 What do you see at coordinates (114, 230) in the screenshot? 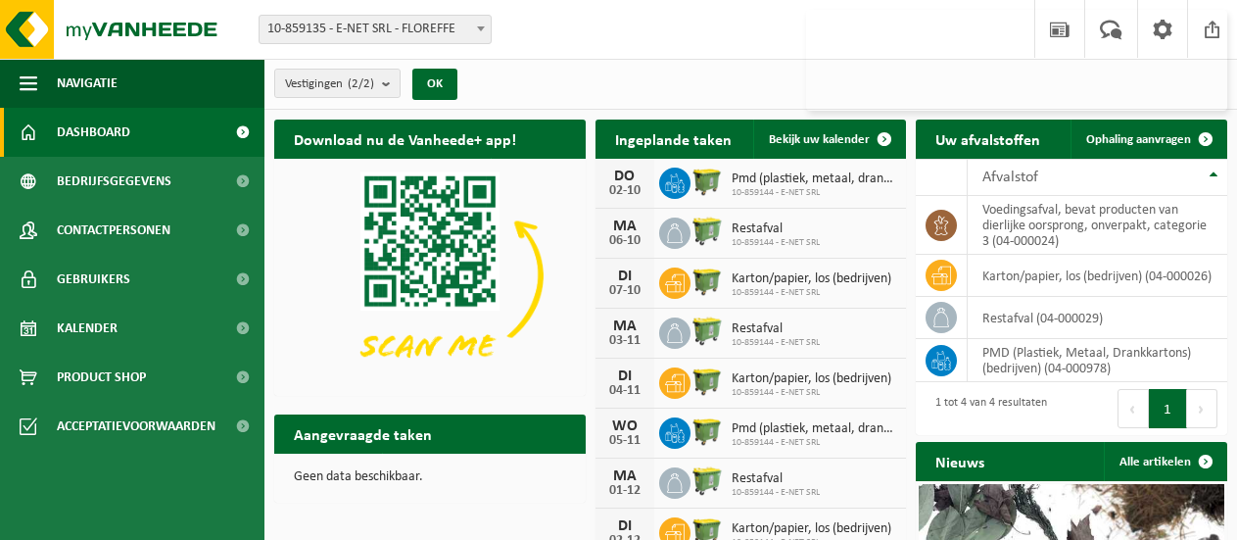
I see `span: Contactpersonen` at bounding box center [114, 230].